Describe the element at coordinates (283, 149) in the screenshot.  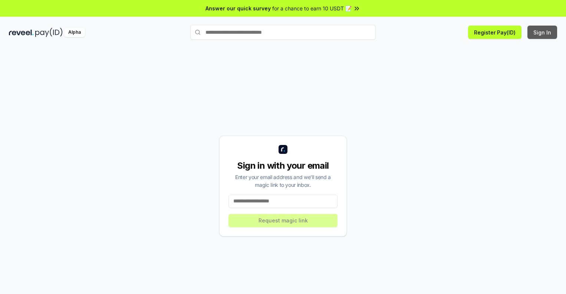
I see `img: logo_small` at that location.